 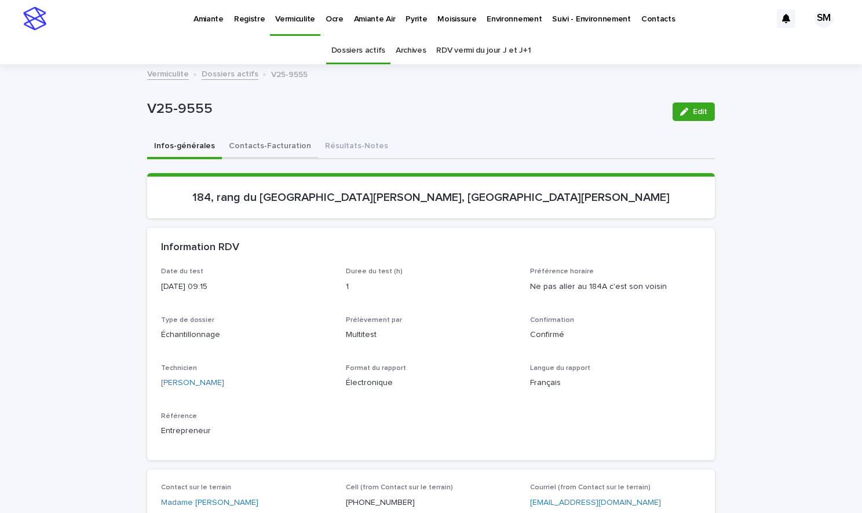 What do you see at coordinates (552, 320) in the screenshot?
I see `span: Confirmation` at bounding box center [552, 320].